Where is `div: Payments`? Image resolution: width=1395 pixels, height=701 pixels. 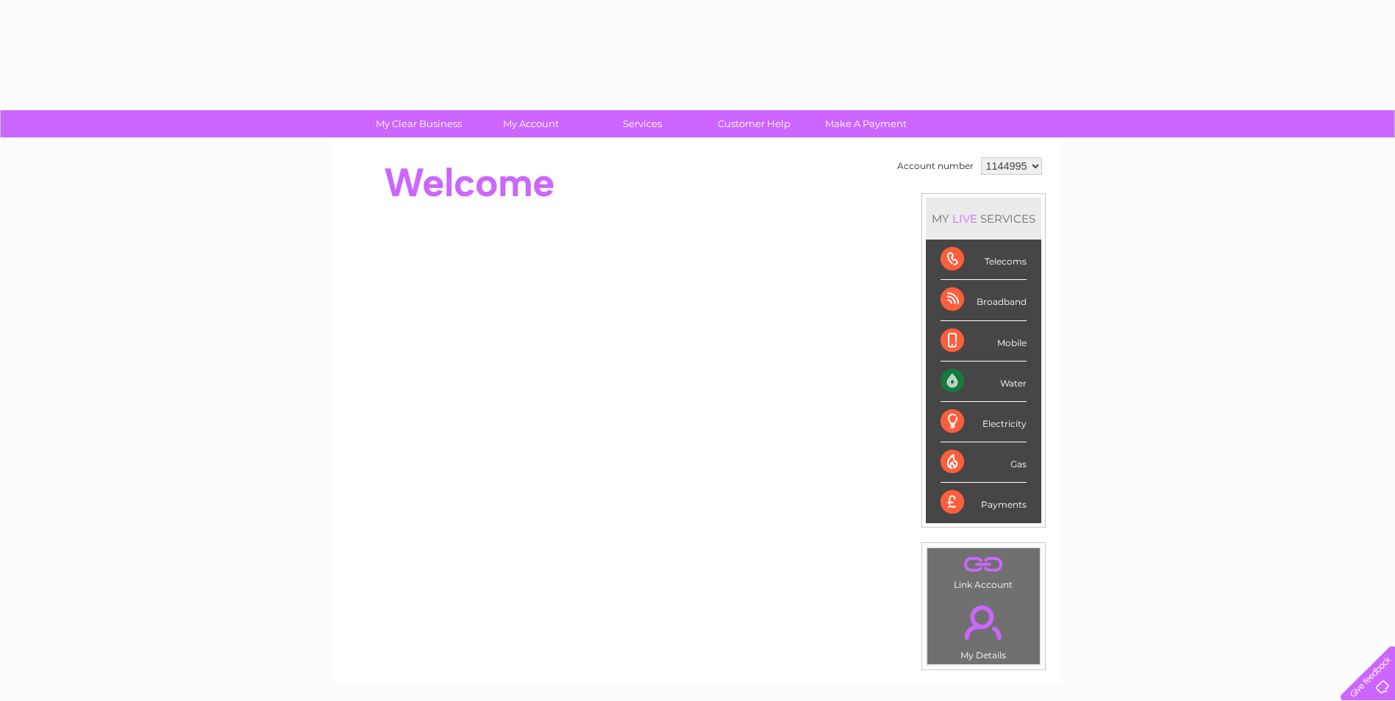
div: Payments is located at coordinates (983, 503).